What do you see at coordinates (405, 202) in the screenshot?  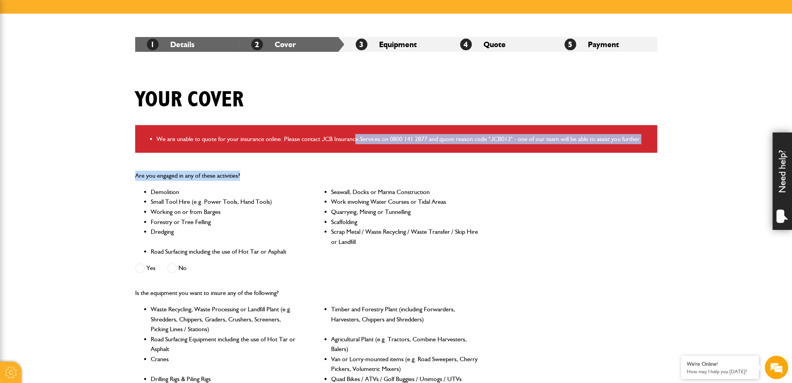 I see `li: Work involving Water Courses or Tidal Areas` at bounding box center [405, 202].